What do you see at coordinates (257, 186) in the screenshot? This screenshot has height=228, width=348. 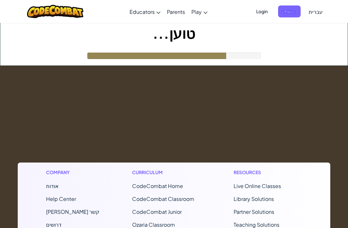 I see `a: Live Online Classes` at bounding box center [257, 186].